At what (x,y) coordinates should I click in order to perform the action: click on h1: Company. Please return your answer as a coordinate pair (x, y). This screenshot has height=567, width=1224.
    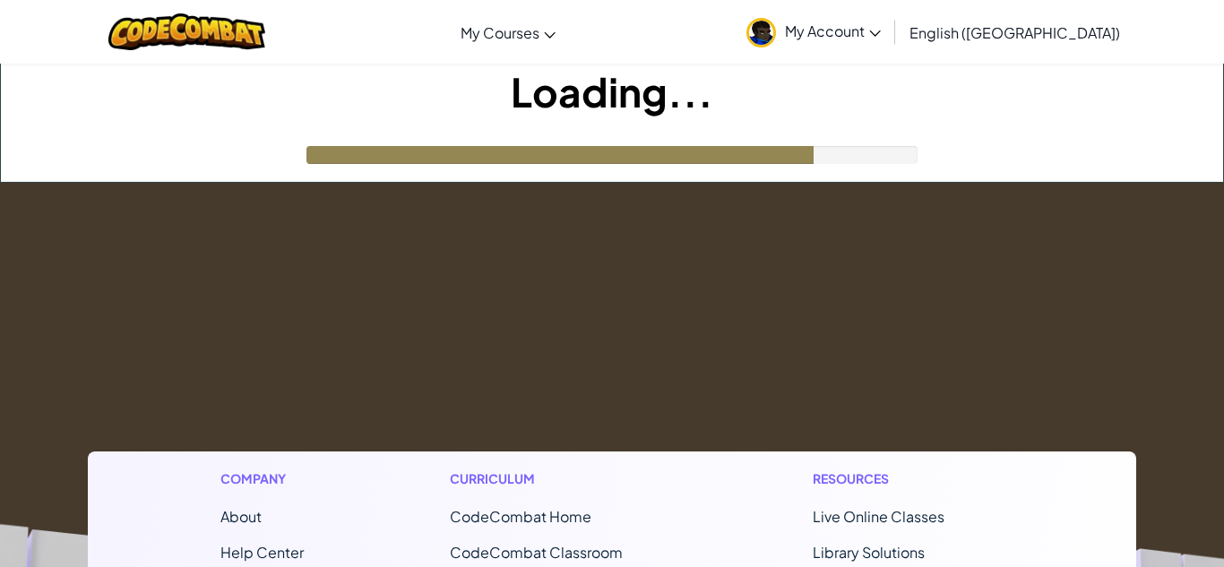
    Looking at the image, I should click on (262, 478).